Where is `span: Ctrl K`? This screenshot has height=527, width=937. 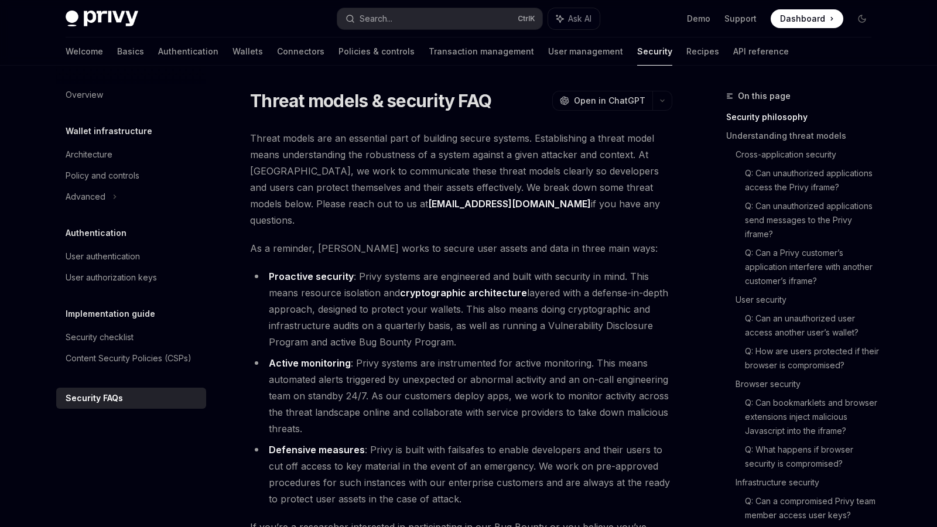
span: Ctrl K is located at coordinates (526, 19).